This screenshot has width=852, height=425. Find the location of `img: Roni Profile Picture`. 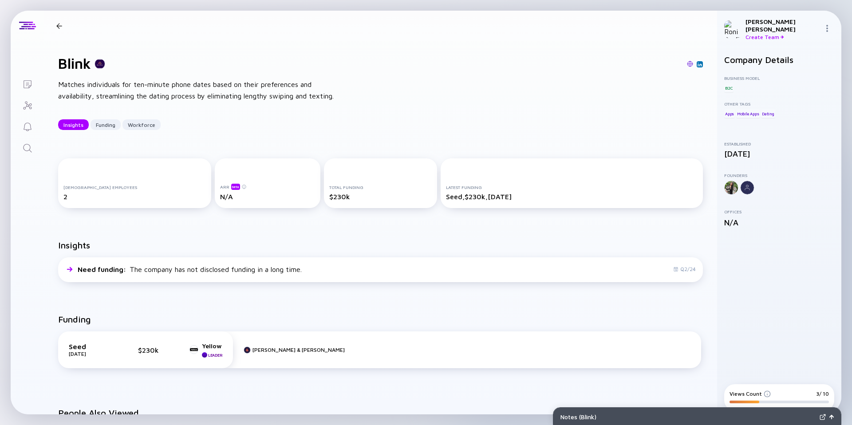

img: Roni Profile Picture is located at coordinates (733, 29).